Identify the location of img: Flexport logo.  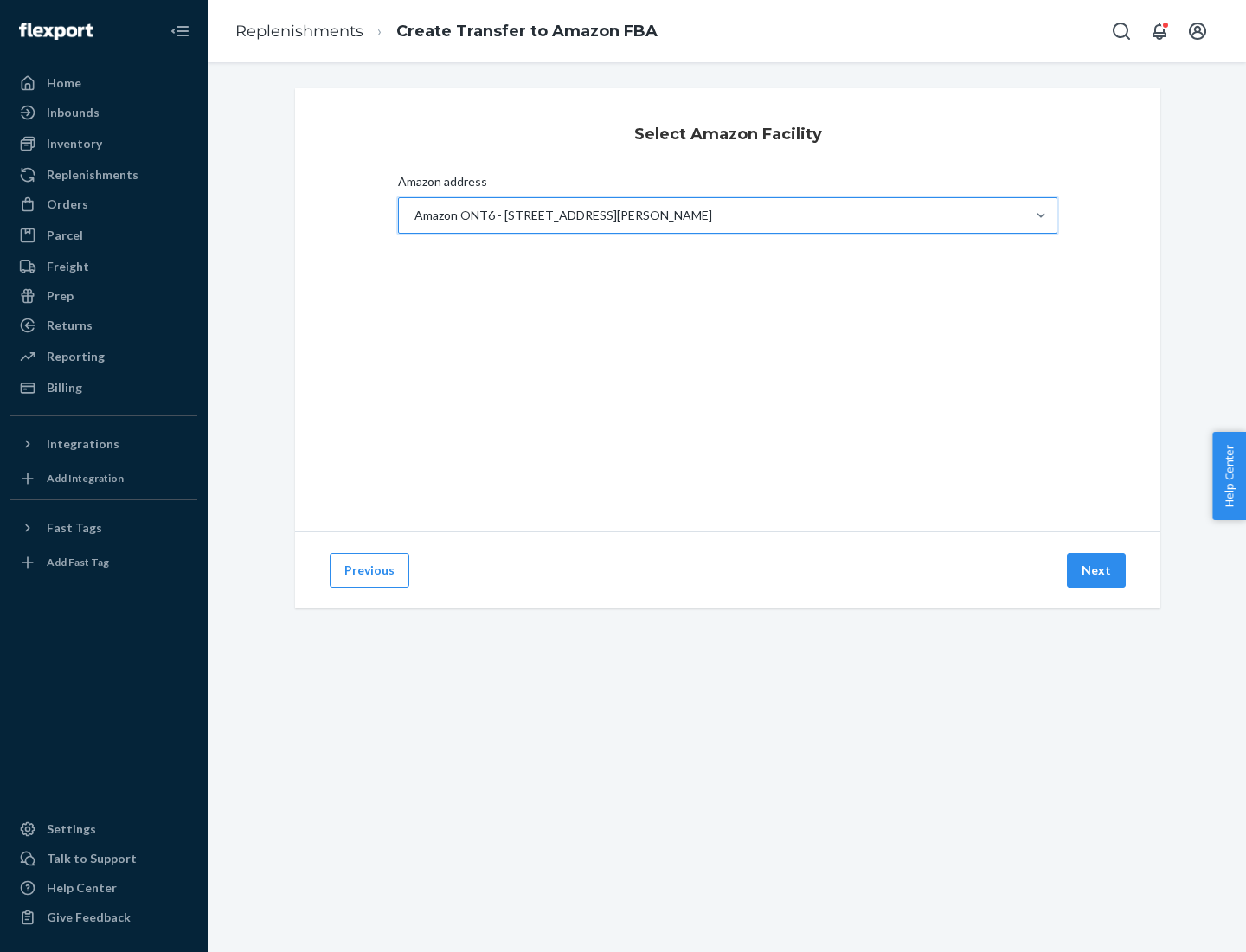
(56, 31).